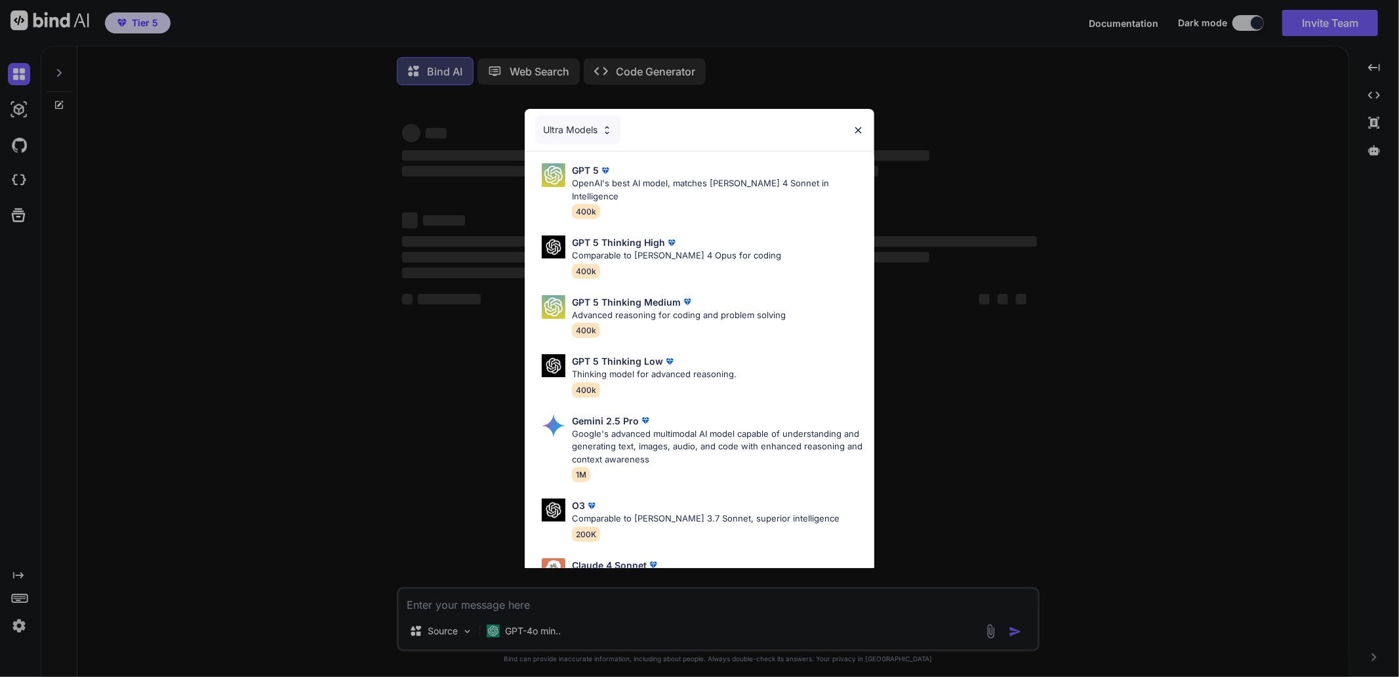  Describe the element at coordinates (581, 474) in the screenshot. I see `span: 1M` at that location.